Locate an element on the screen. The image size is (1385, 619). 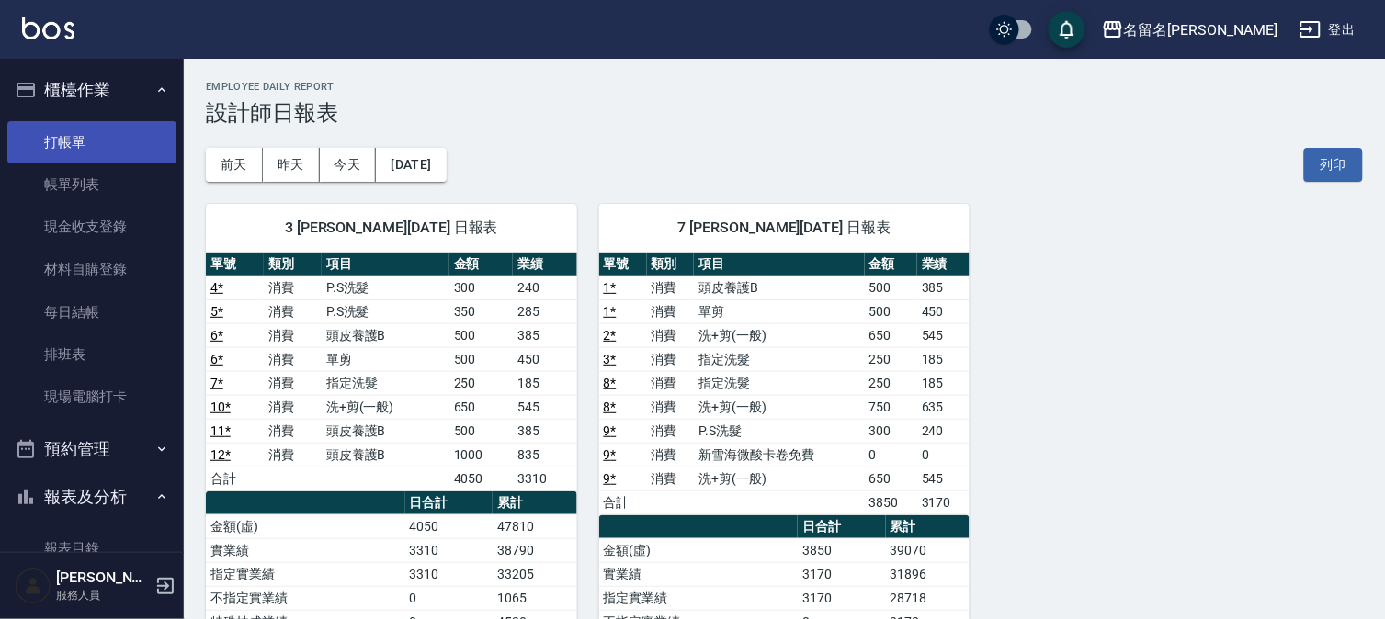
a: 現場電腦打卡 is located at coordinates (92, 397).